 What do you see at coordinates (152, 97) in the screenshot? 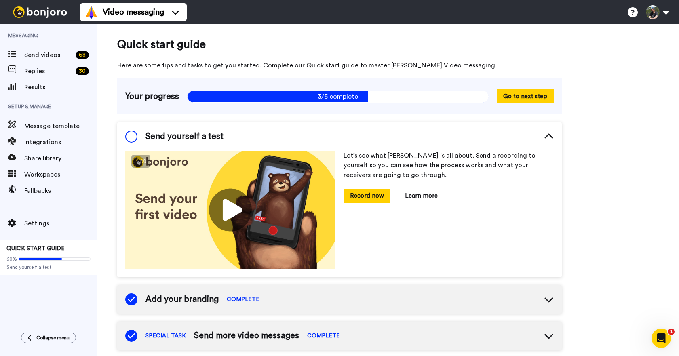
I see `span: Your progress` at bounding box center [152, 97].